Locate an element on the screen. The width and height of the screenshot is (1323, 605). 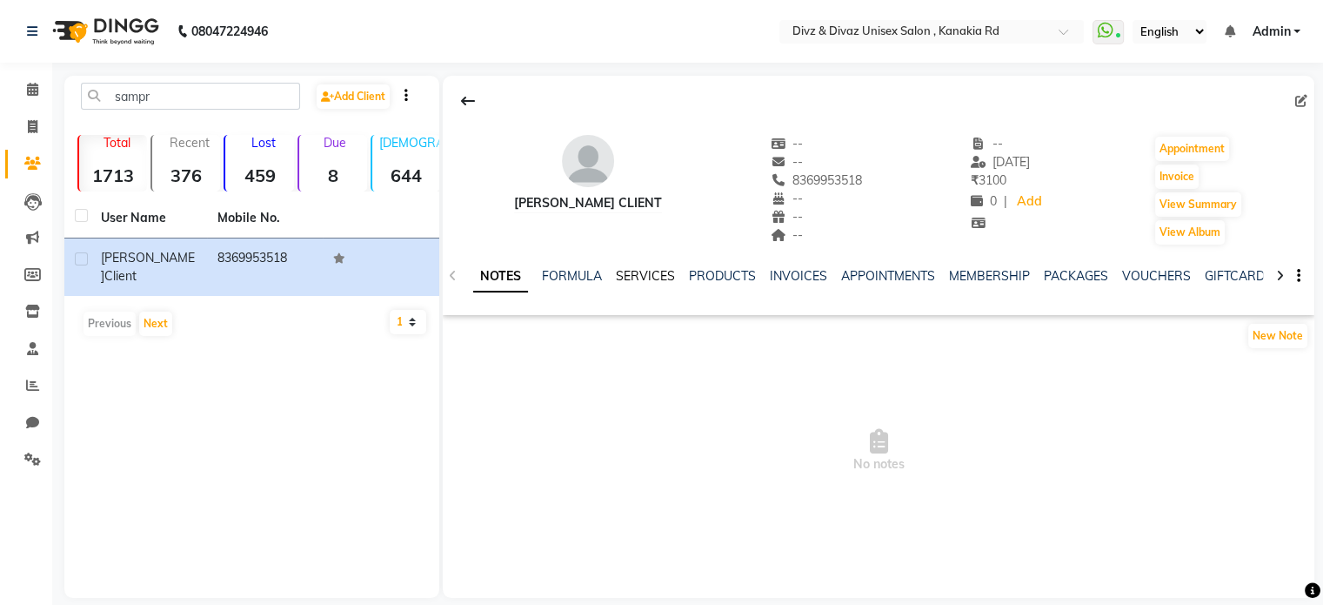
span: 0 is located at coordinates (984, 201).